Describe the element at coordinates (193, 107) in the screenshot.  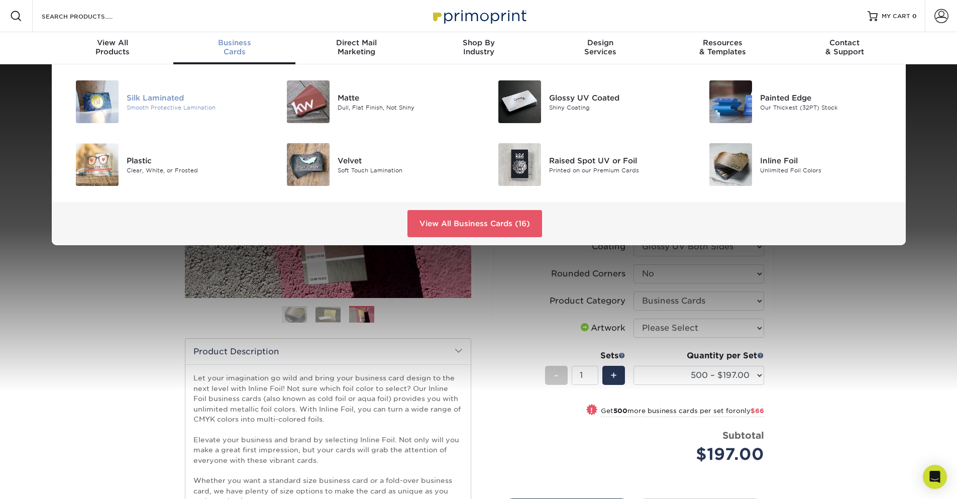
I see `div: Smooth Protective Lamination` at that location.